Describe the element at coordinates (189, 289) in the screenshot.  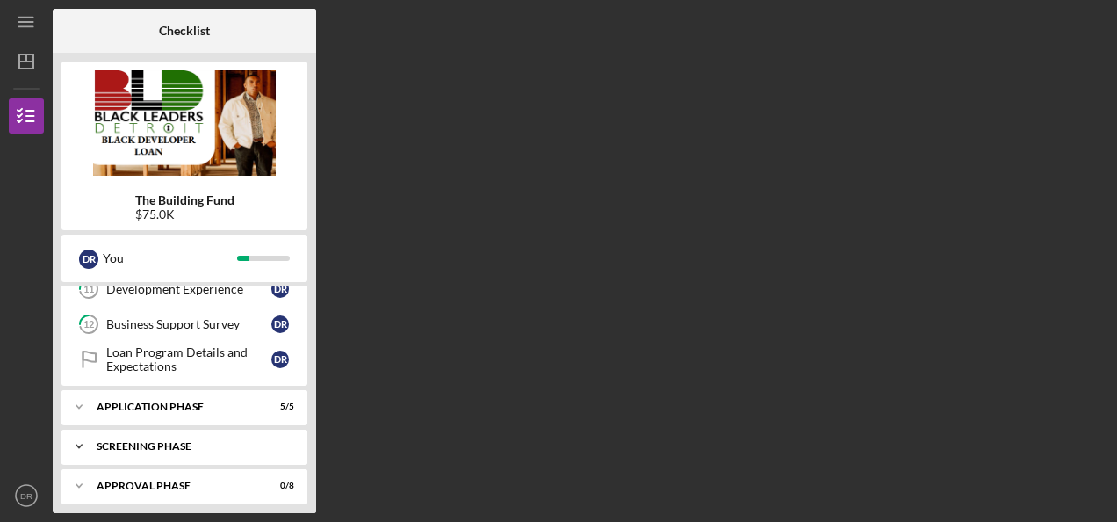
I see `div: Development Experience` at that location.